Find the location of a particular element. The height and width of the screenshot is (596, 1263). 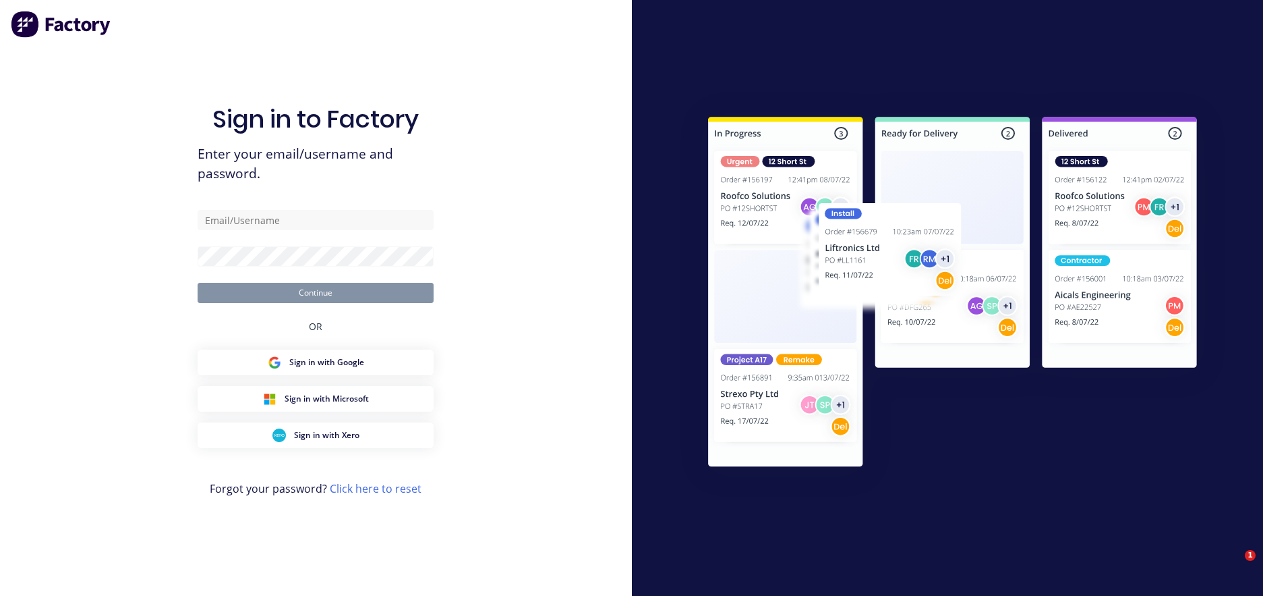

input: Email/Username is located at coordinates (316, 220).